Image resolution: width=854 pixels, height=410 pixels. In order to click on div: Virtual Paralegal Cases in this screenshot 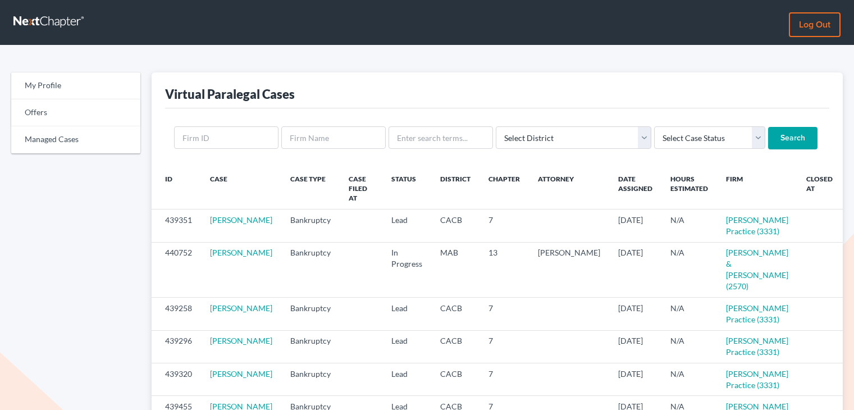, I will do `click(230, 94)`.